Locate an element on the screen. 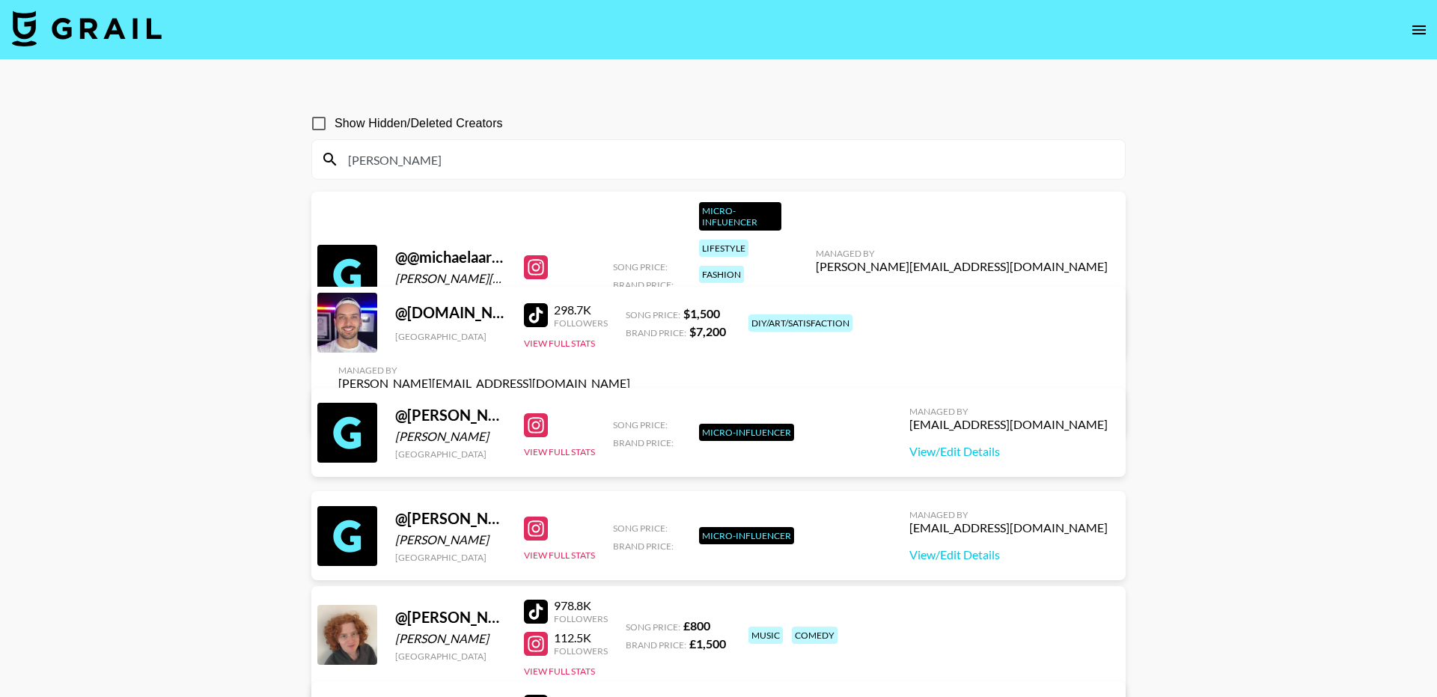  strong: $ 1,500 is located at coordinates (701, 313).